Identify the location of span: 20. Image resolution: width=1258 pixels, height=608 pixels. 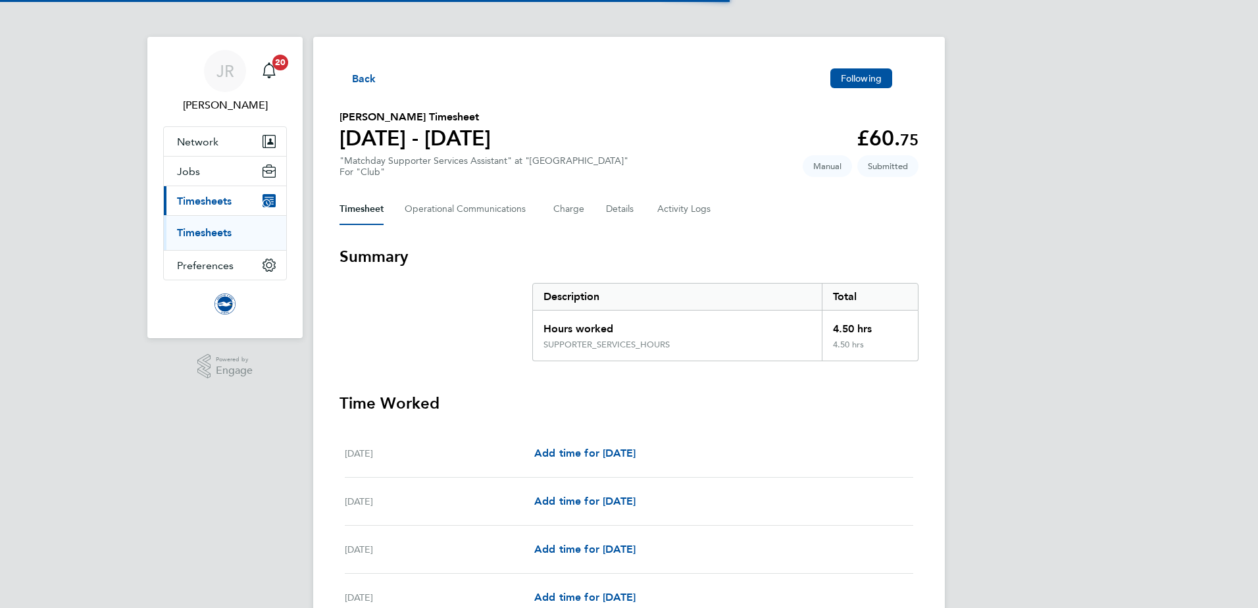
(280, 62).